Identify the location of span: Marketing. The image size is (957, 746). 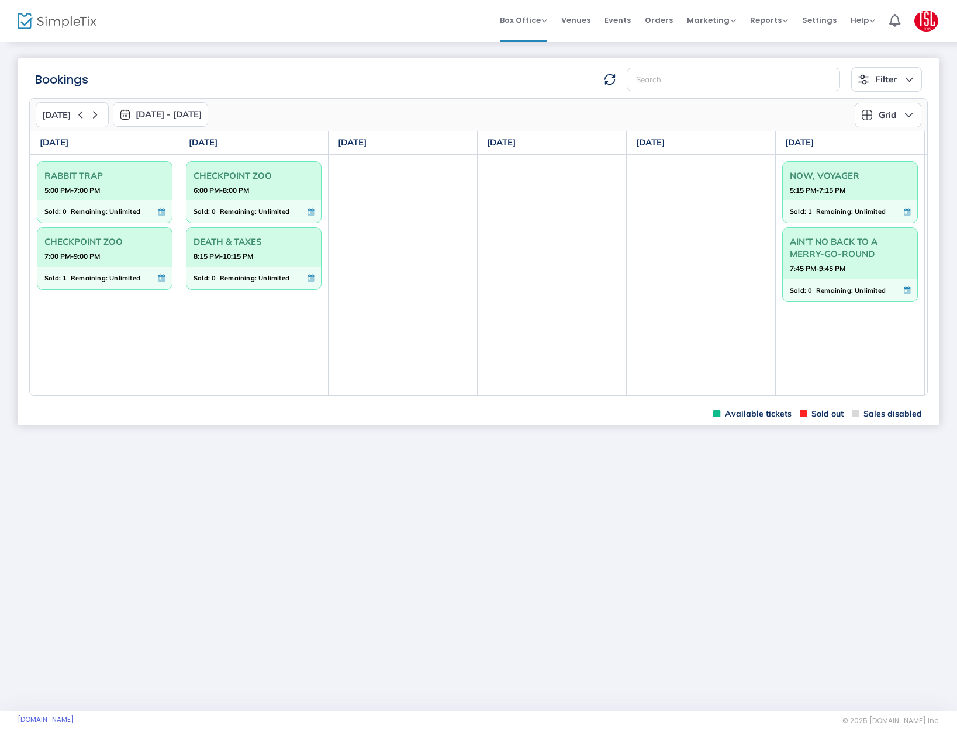
(711, 20).